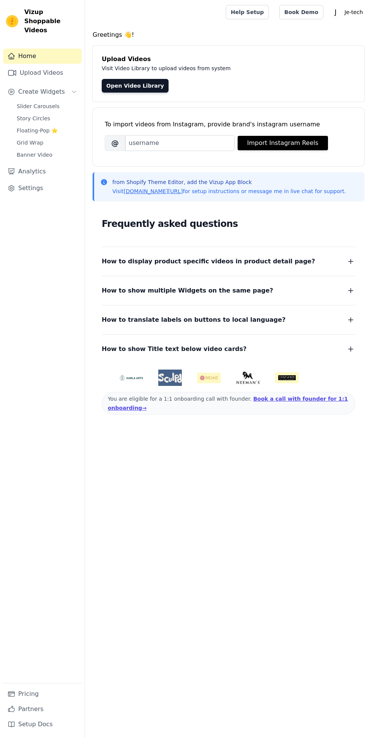 The width and height of the screenshot is (372, 738). Describe the element at coordinates (228, 224) in the screenshot. I see `h2: Frequently asked questions` at that location.